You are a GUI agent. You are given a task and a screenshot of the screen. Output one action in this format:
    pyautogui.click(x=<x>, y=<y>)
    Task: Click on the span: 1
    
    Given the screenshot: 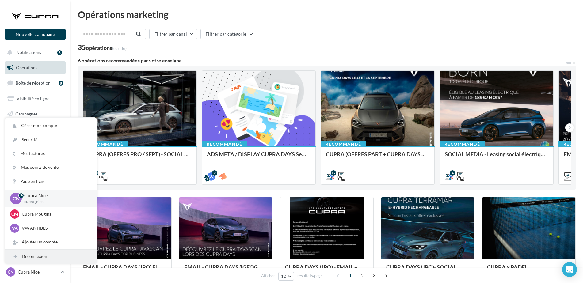 What is the action you would take?
    pyautogui.click(x=350, y=276)
    